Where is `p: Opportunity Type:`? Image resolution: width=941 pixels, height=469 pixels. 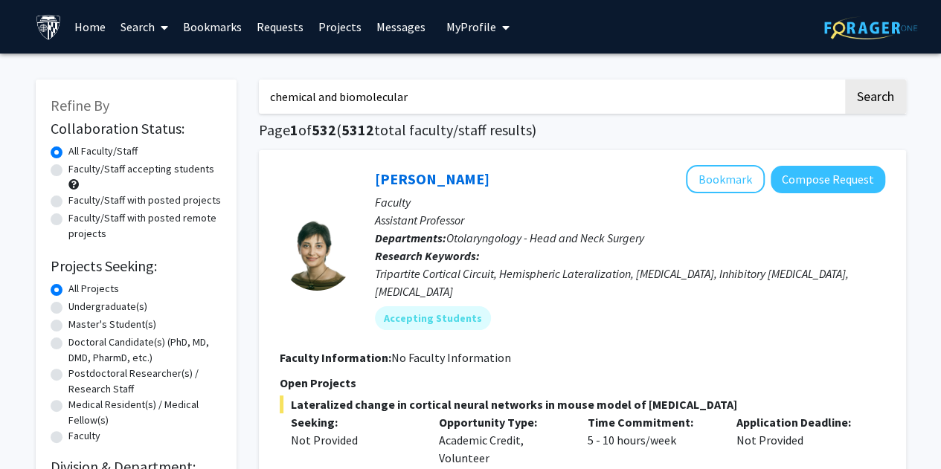 p: Opportunity Type: is located at coordinates (502, 422).